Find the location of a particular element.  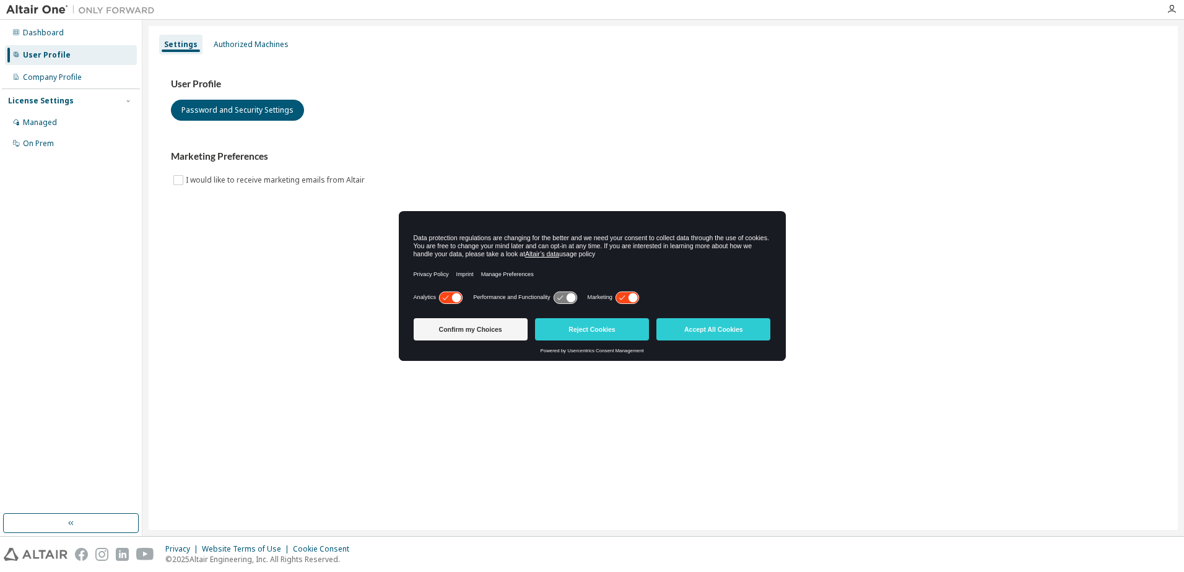

div: Dashboard is located at coordinates (43, 33).